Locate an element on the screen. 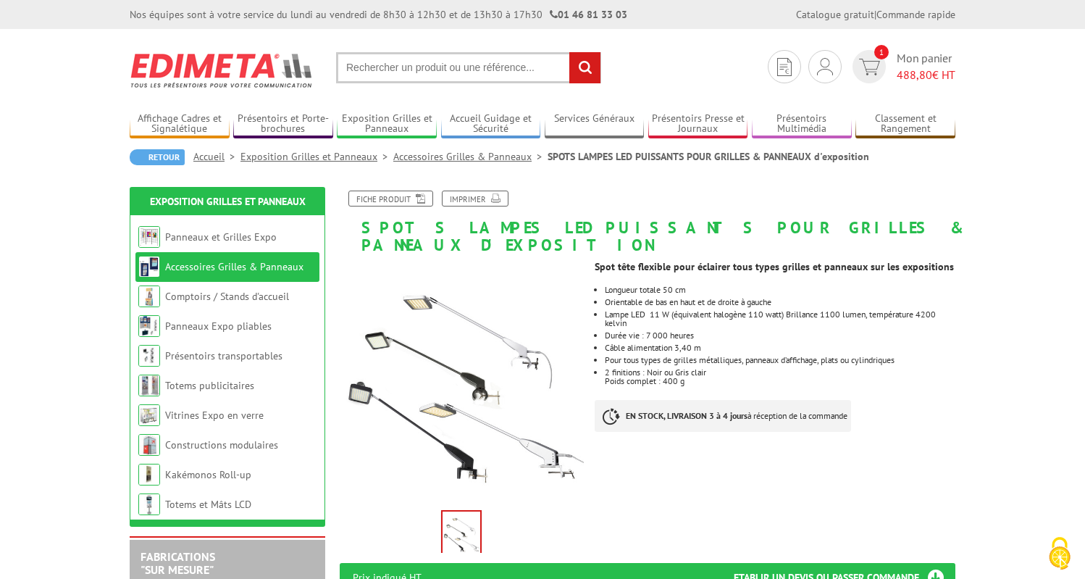 Image resolution: width=1085 pixels, height=579 pixels. img: Edimeta is located at coordinates (222, 70).